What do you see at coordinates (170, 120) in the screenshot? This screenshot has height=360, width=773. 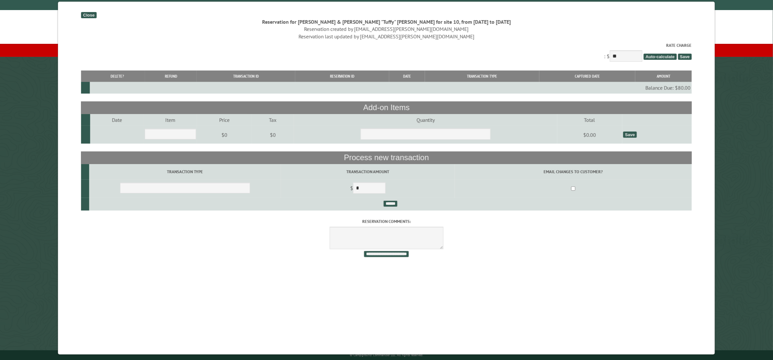 I see `td: Item` at bounding box center [170, 120].